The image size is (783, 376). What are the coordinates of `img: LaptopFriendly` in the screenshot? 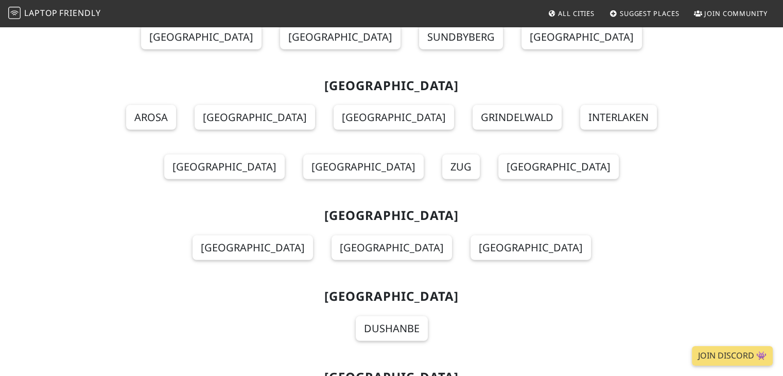 It's located at (14, 13).